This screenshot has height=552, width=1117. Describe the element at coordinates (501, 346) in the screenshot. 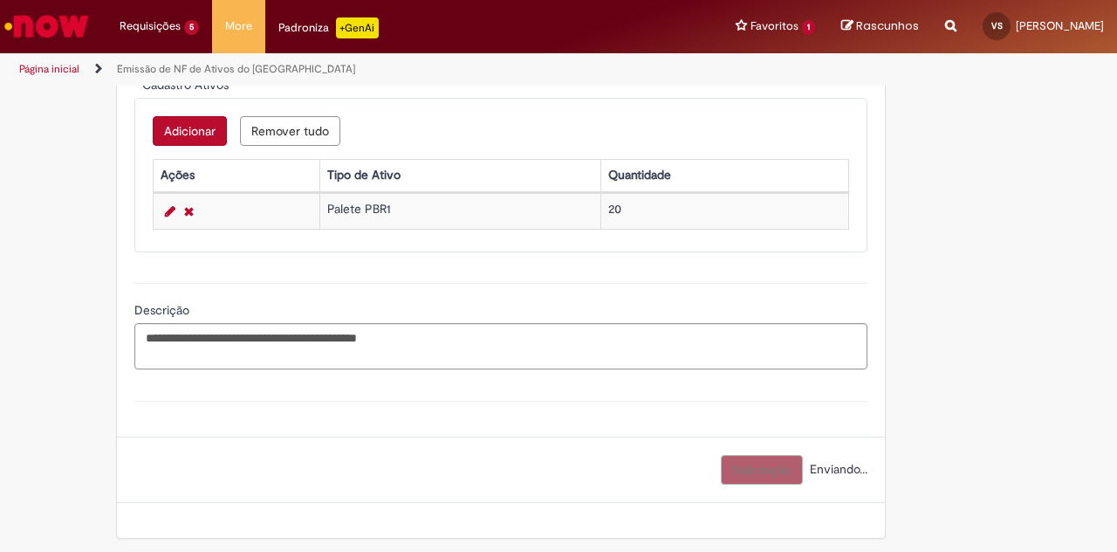

I see `textarea: Descrição` at that location.